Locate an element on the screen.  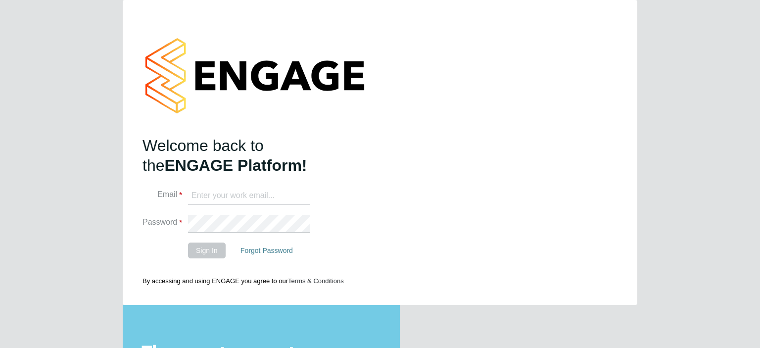
h2: ENGAGE Platform! is located at coordinates (239, 155).